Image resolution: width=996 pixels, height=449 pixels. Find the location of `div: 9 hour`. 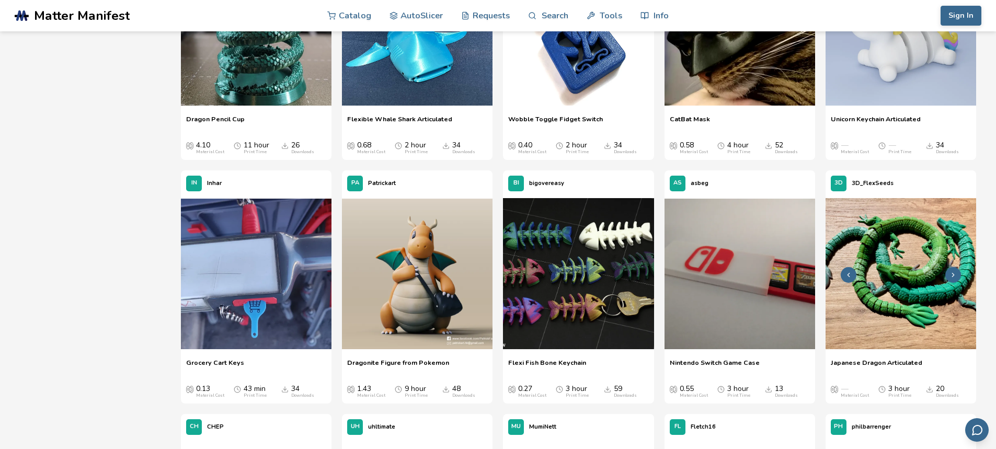

div: 9 hour is located at coordinates (416, 391).